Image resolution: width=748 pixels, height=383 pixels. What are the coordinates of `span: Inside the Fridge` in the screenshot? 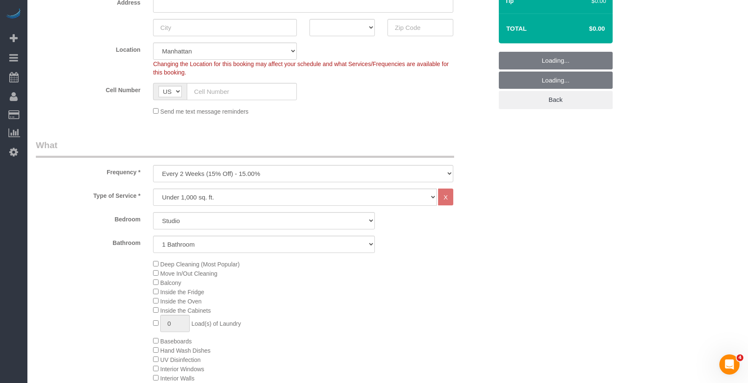 It's located at (182, 292).